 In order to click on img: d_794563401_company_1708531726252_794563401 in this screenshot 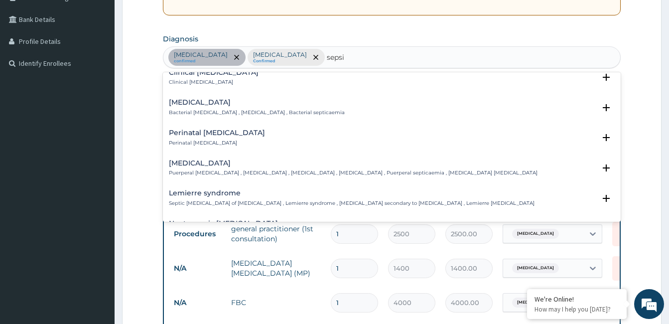, I will do `click(29, 62)`.